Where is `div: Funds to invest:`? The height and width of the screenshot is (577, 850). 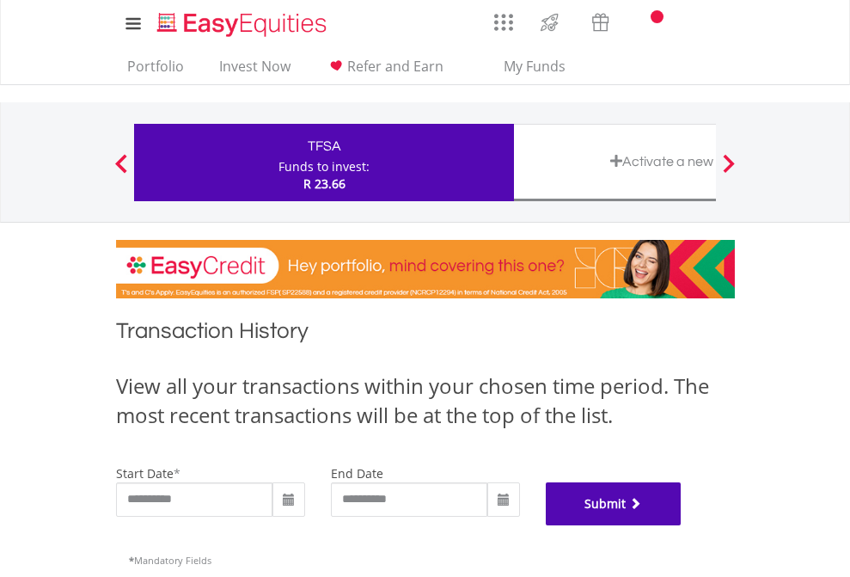 div: Funds to invest: is located at coordinates (324, 167).